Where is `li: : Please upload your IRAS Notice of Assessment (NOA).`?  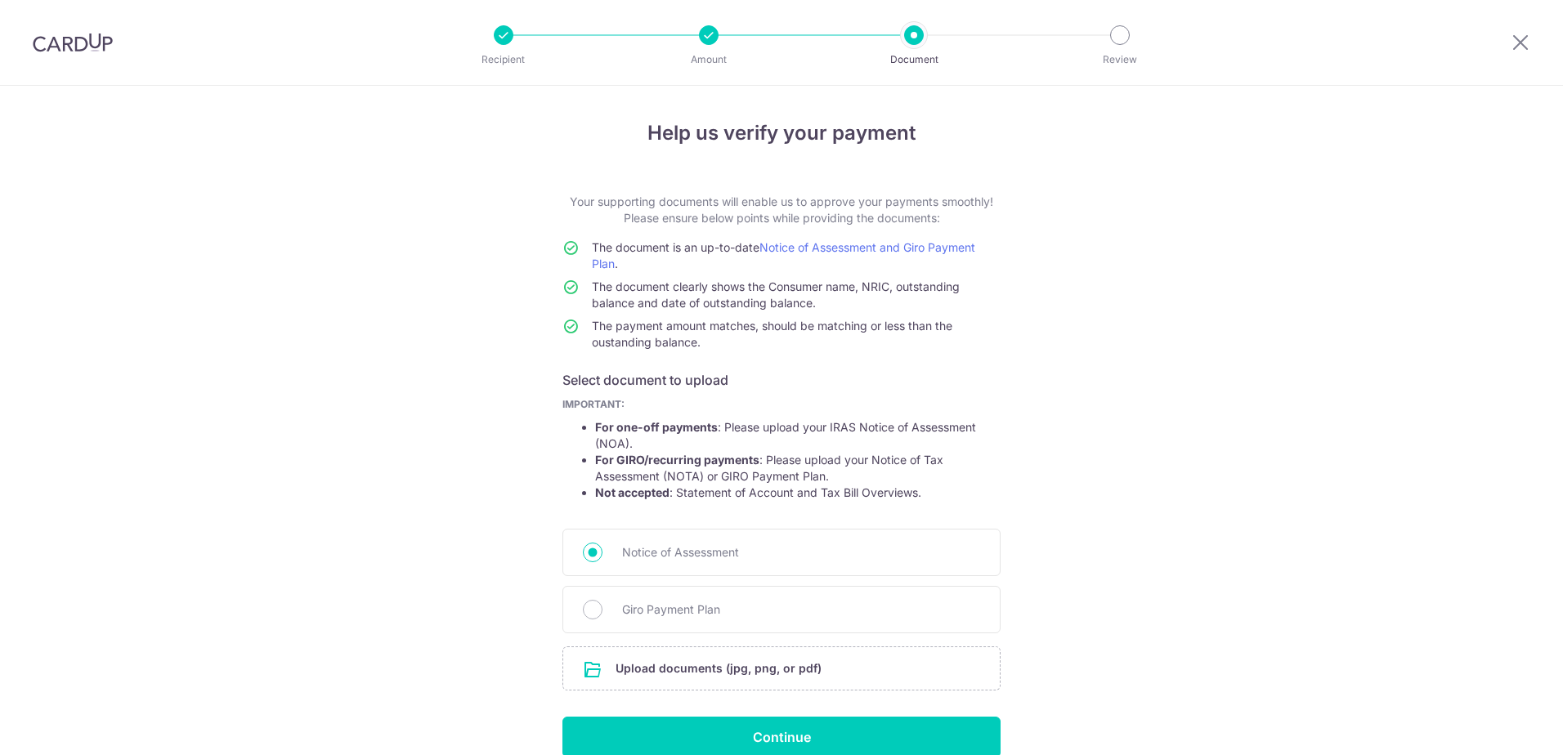
li: : Please upload your IRAS Notice of Assessment (NOA). is located at coordinates (798, 436).